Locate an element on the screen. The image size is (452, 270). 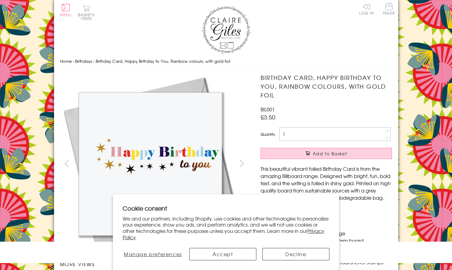
a: Trade is located at coordinates (389, 9).